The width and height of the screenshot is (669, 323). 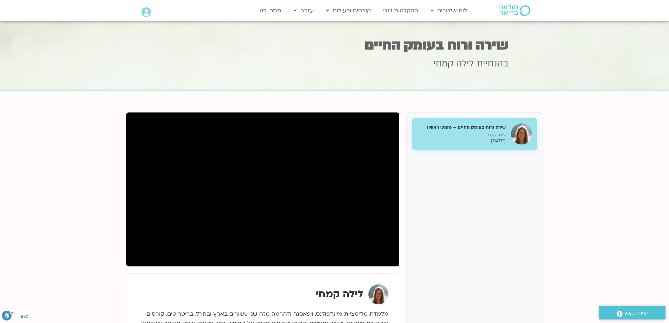 I want to click on h5: שירה ורוח בעומק החיים – מפגש ראשון, so click(x=461, y=127).